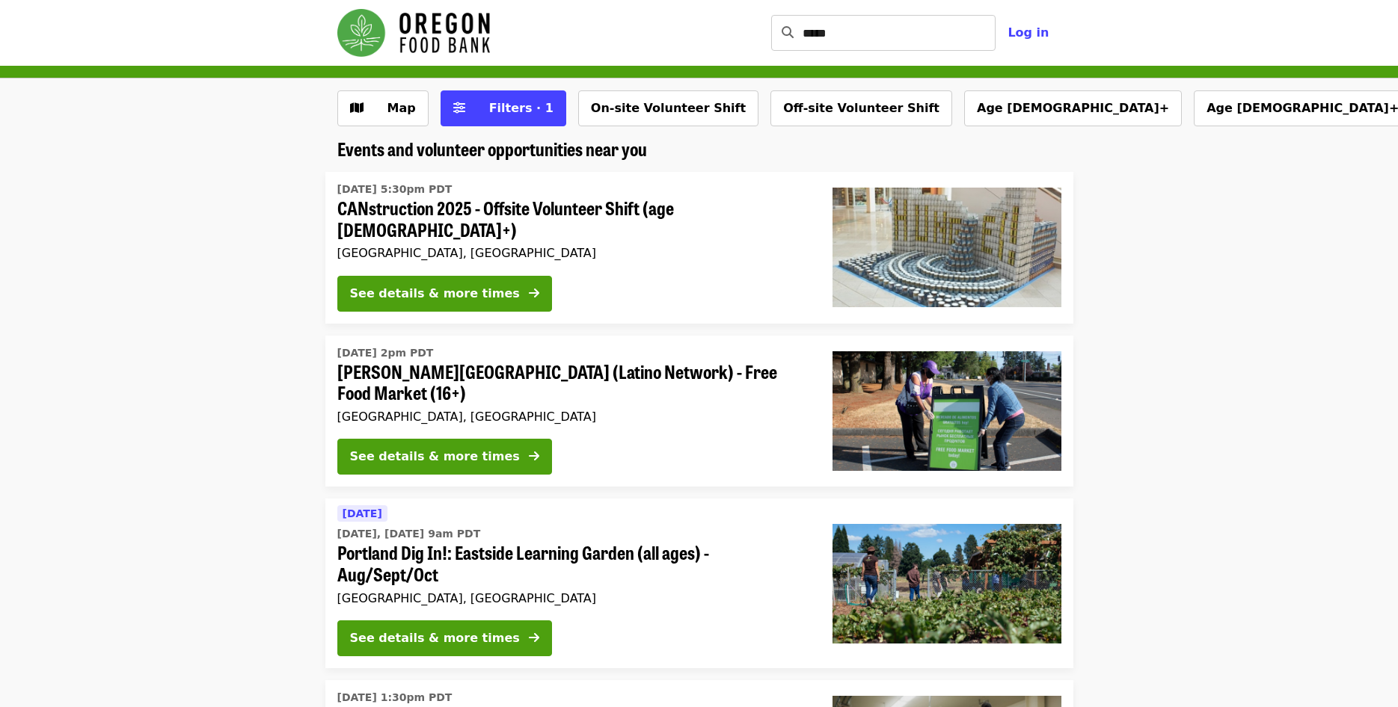 The image size is (1398, 707). Describe the element at coordinates (414, 33) in the screenshot. I see `img: Oregon Food Bank - Home` at that location.